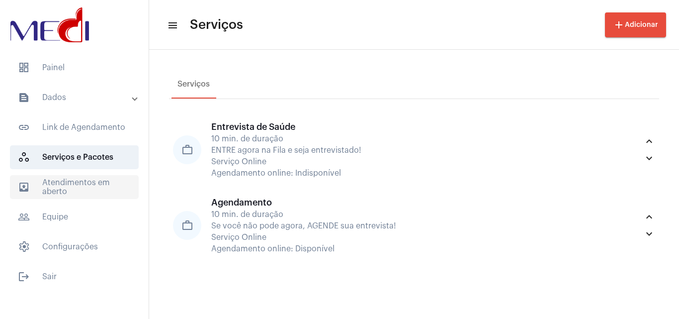  Describe the element at coordinates (74, 276) in the screenshot. I see `span: Sair` at that location.